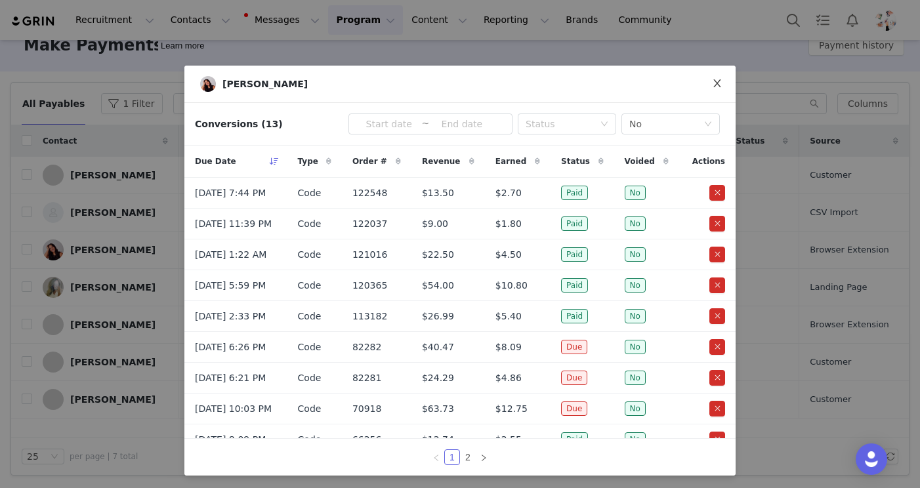  What do you see at coordinates (367, 440) in the screenshot?
I see `span: 66256` at bounding box center [367, 440].